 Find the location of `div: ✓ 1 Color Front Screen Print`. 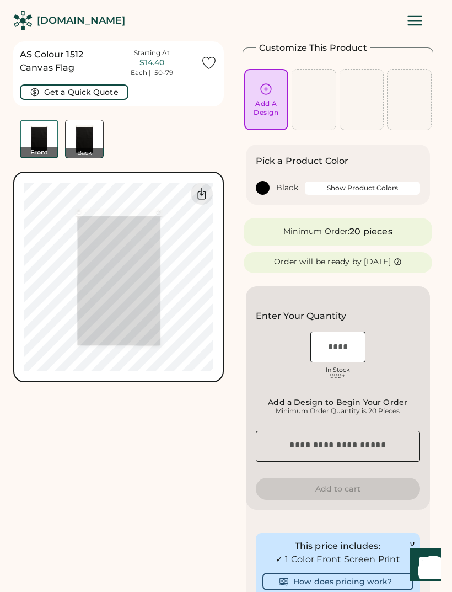

div: ✓ 1 Color Front Screen Print is located at coordinates (338, 559).